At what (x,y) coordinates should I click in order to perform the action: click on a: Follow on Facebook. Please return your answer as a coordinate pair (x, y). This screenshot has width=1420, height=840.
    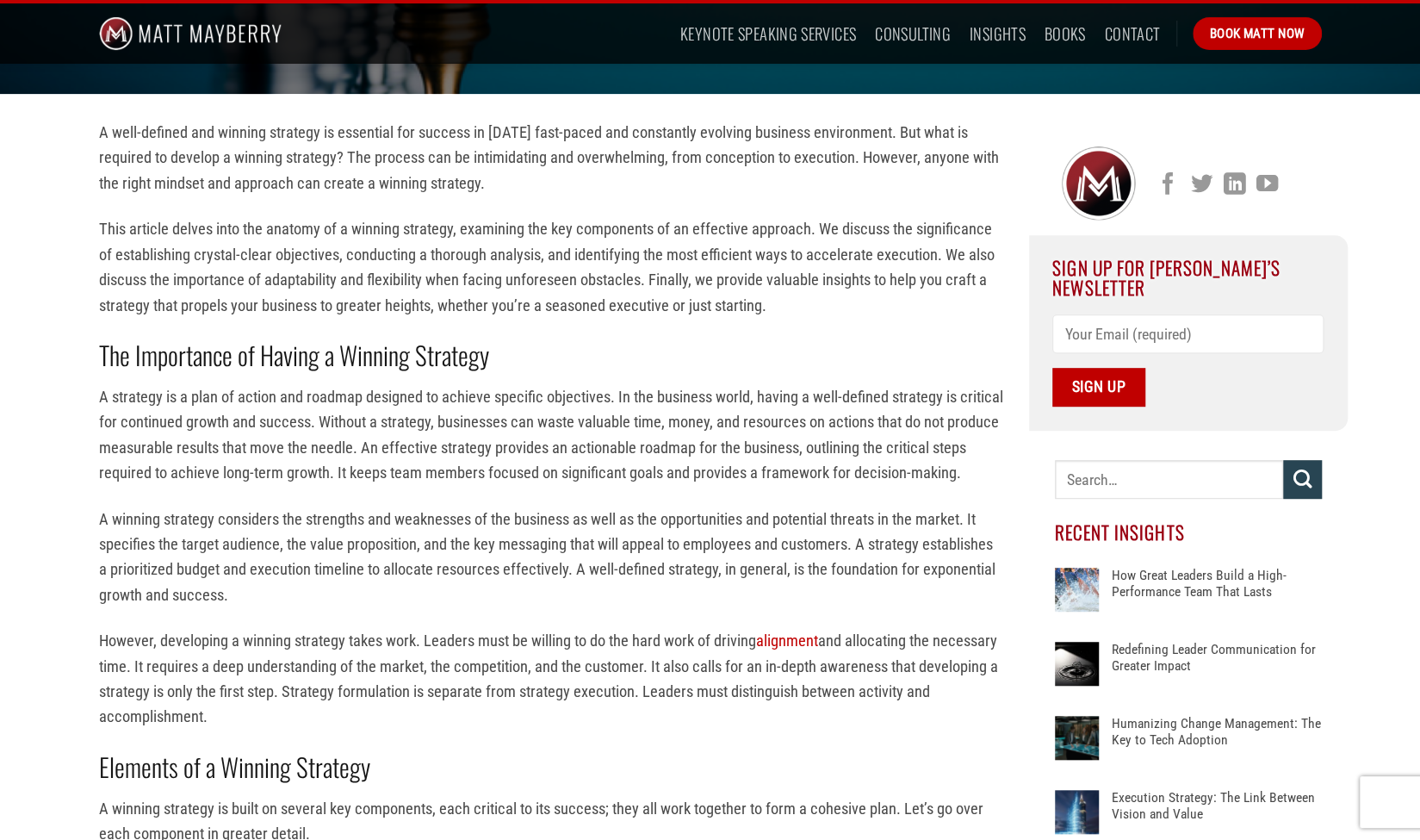
    Looking at the image, I should click on (1168, 185).